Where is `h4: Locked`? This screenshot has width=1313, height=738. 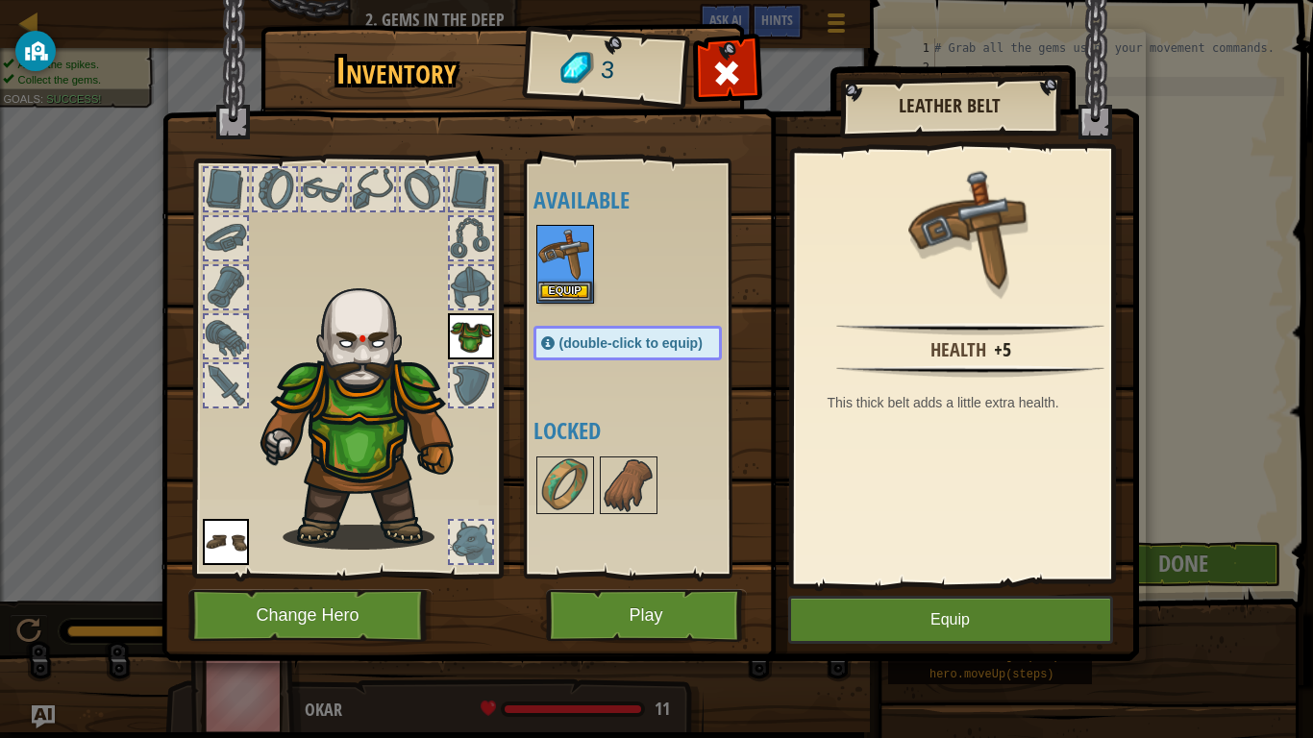 h4: Locked is located at coordinates (647, 431).